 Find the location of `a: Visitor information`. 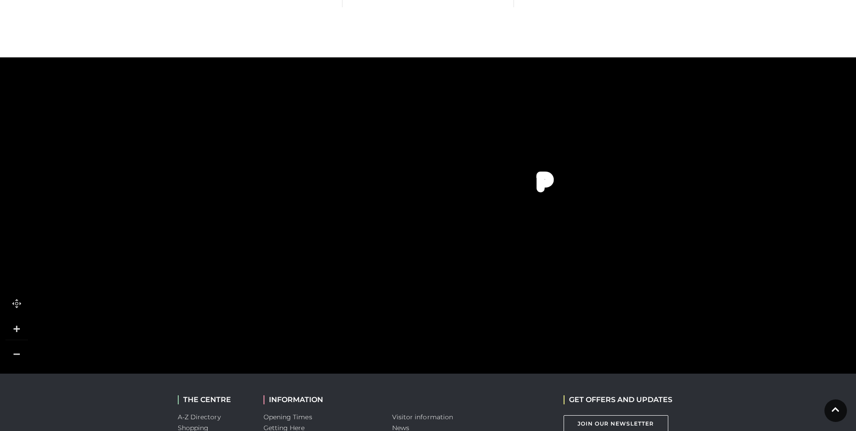

a: Visitor information is located at coordinates (423, 417).